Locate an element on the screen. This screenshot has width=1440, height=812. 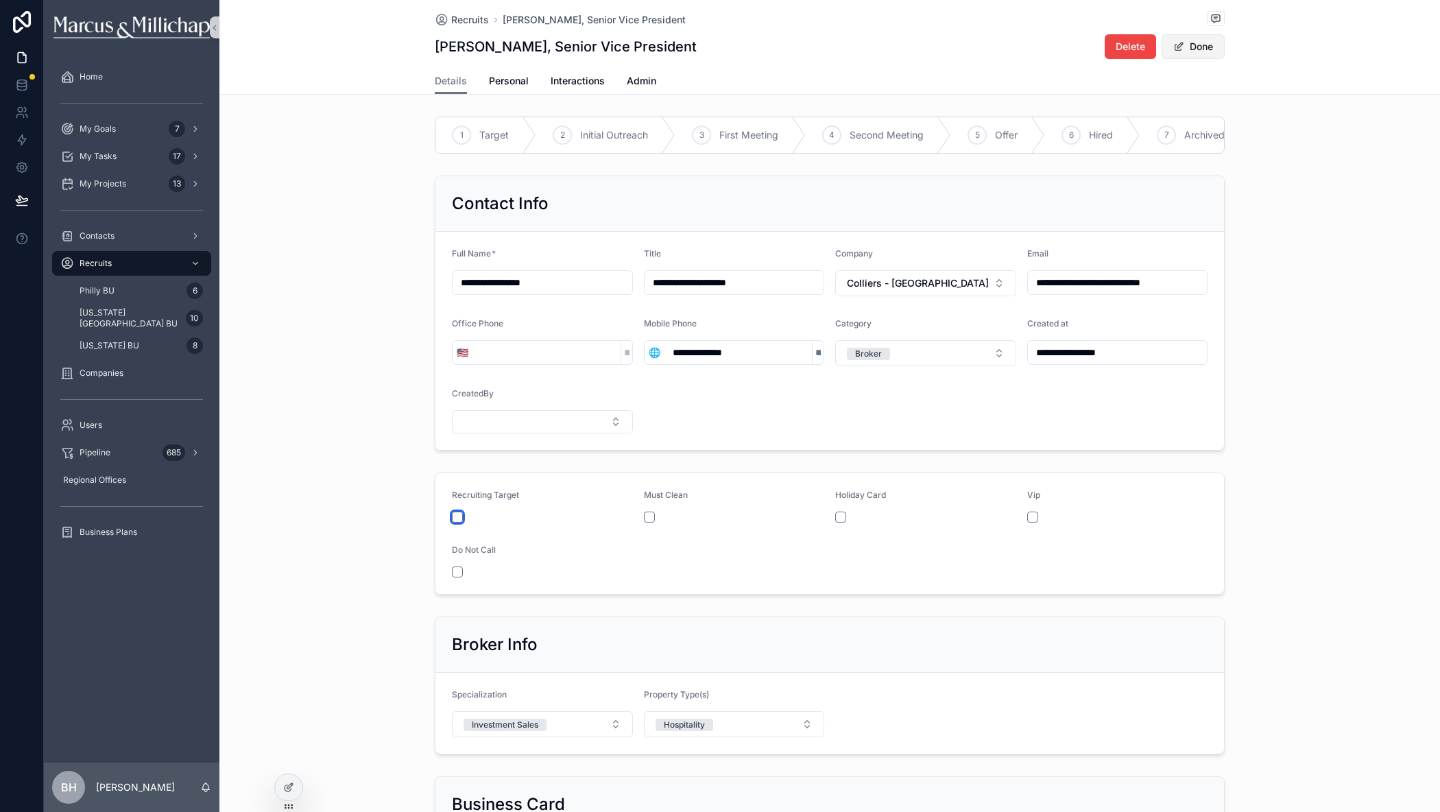
span: Company is located at coordinates (854, 253).